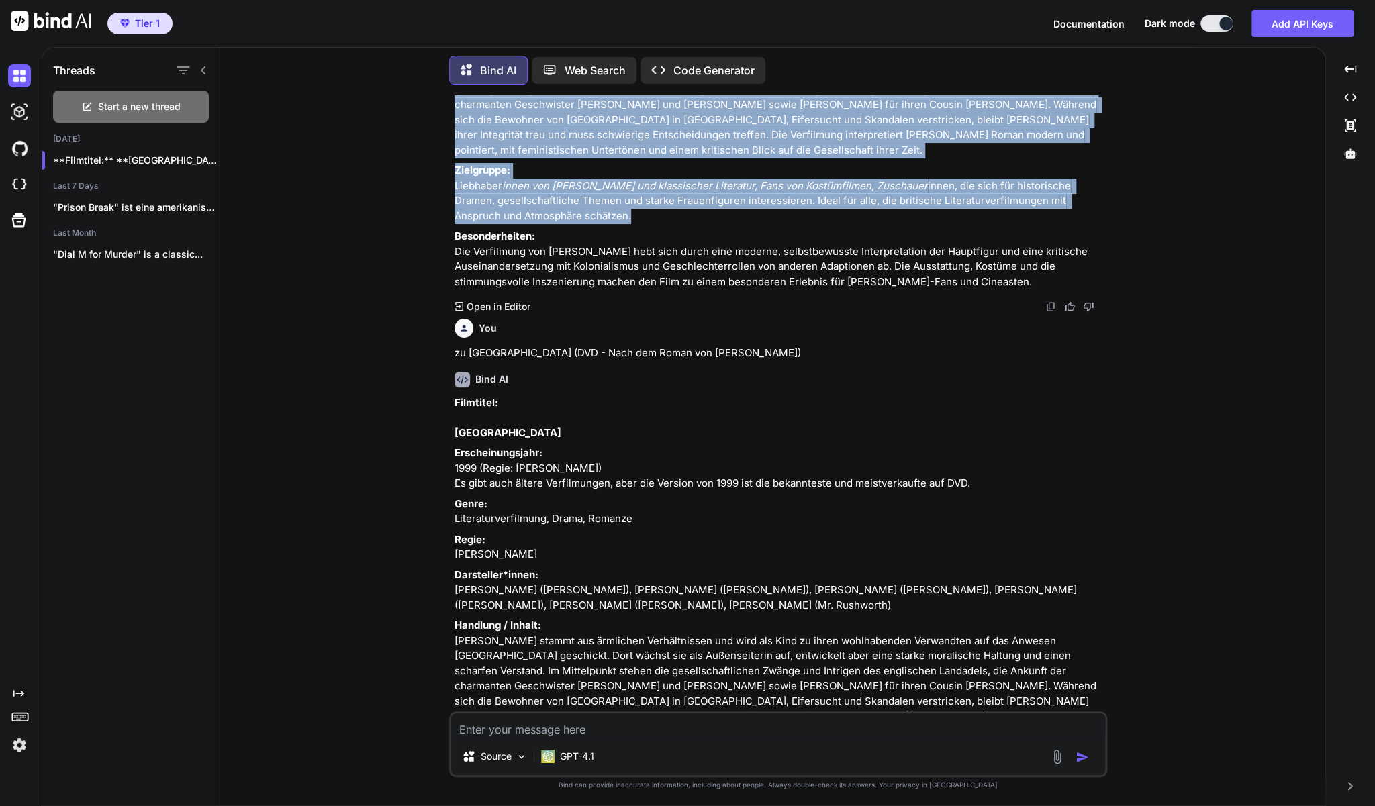 The width and height of the screenshot is (1375, 806). Describe the element at coordinates (521, 757) in the screenshot. I see `img: Pick Models` at that location.